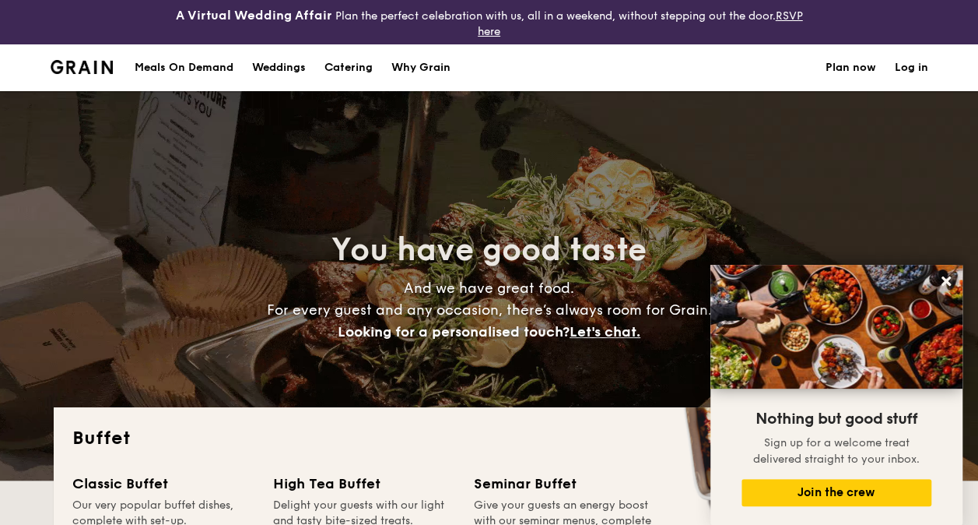  What do you see at coordinates (837, 451) in the screenshot?
I see `span: Sign up for a welcome treat delivered straight to your inbox.` at bounding box center [837, 451].